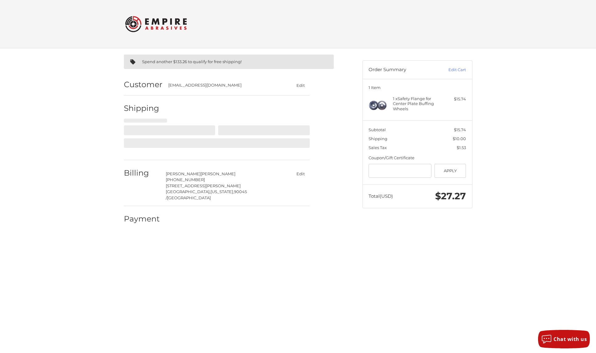 This screenshot has height=353, width=596. I want to click on h3: Order Summary, so click(401, 70).